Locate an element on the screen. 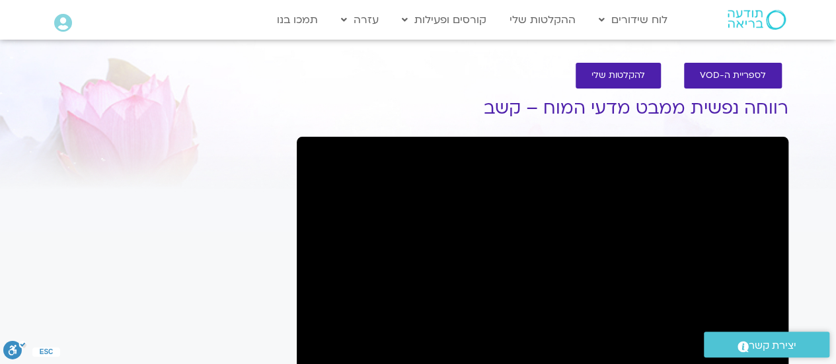 This screenshot has height=364, width=836. a: ההקלטות שלי is located at coordinates (542, 20).